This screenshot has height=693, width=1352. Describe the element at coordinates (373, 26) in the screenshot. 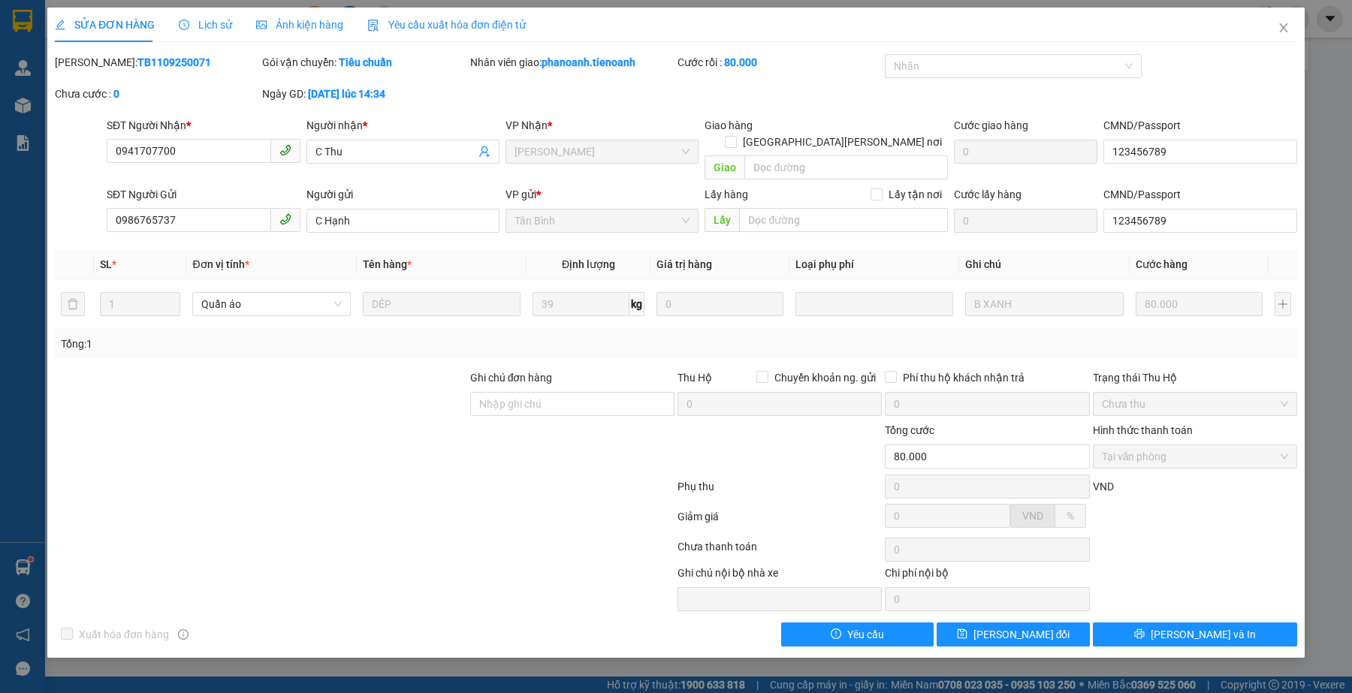

I see `img: icon` at that location.